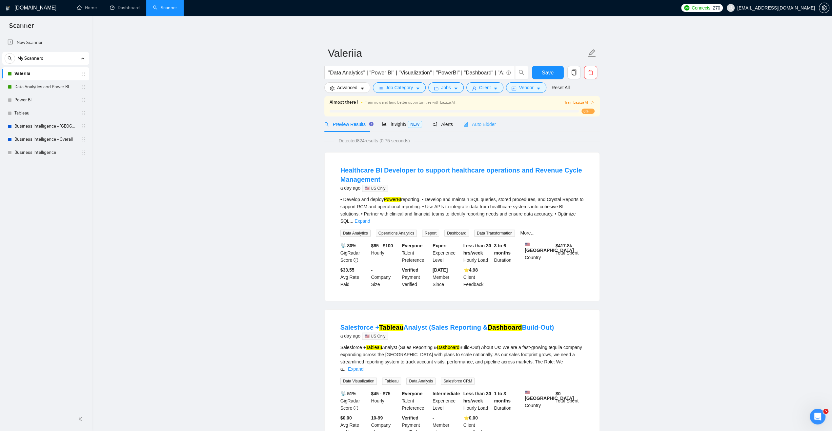 The width and height of the screenshot is (832, 431). I want to click on span: Data Visualization, so click(359, 381).